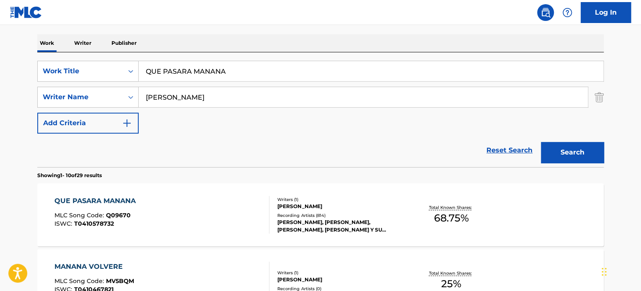  Describe the element at coordinates (80, 71) in the screenshot. I see `div: Work Title` at that location.